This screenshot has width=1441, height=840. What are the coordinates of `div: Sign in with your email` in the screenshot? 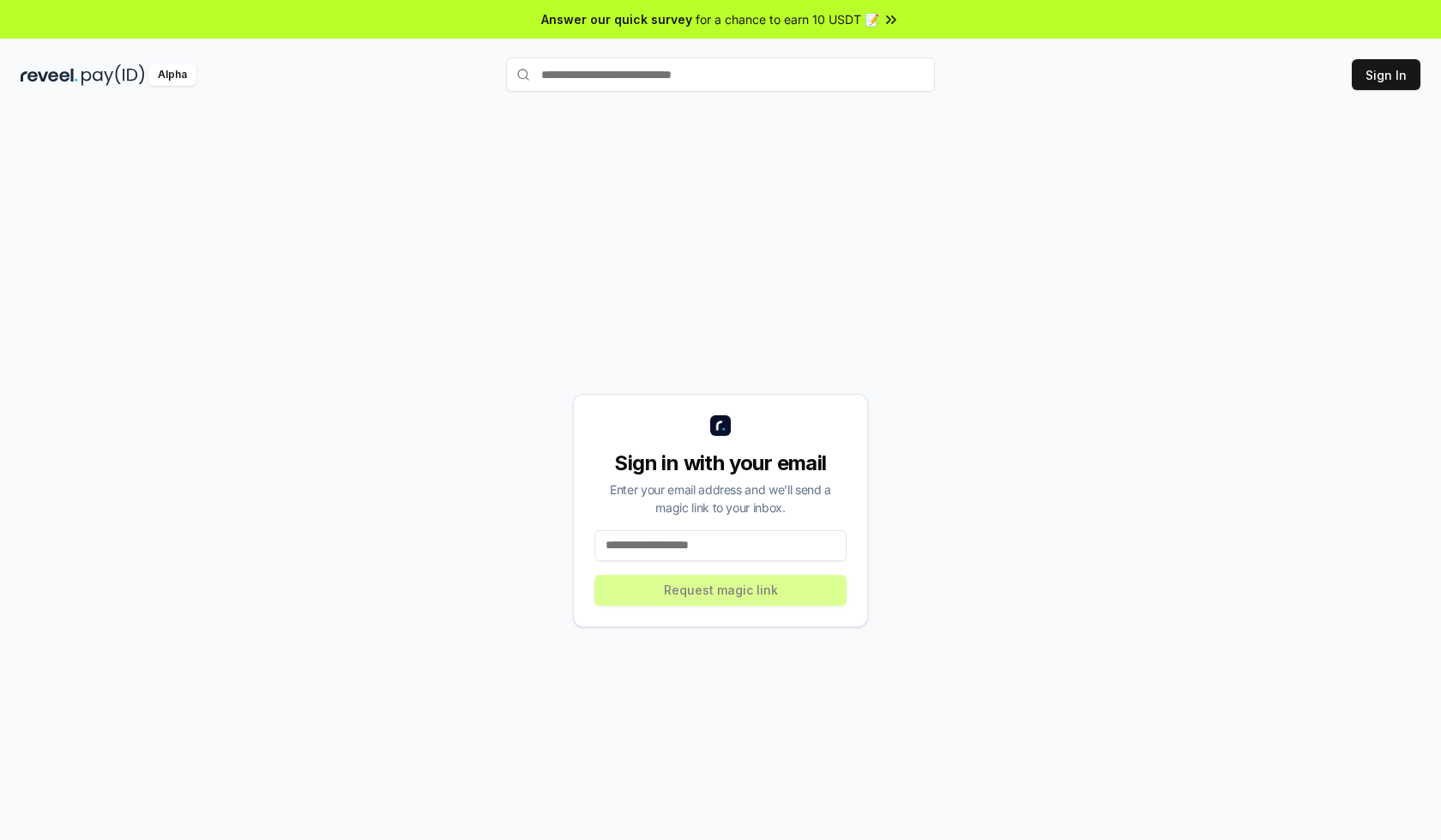 It's located at (720, 463).